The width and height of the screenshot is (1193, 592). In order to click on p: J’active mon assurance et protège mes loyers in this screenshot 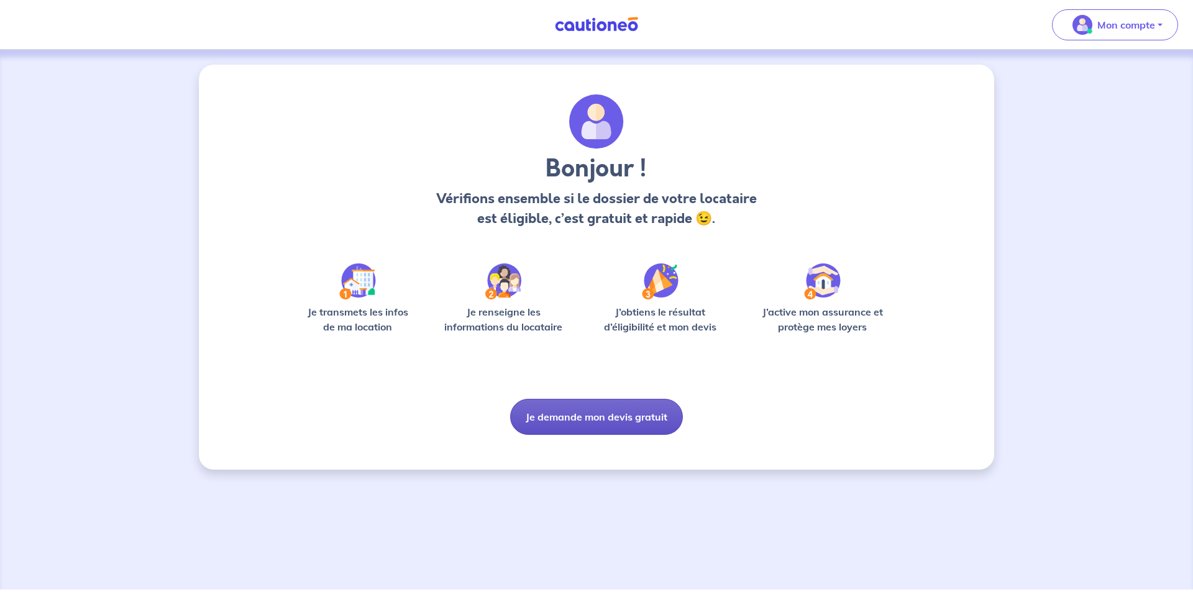, I will do `click(822, 319)`.